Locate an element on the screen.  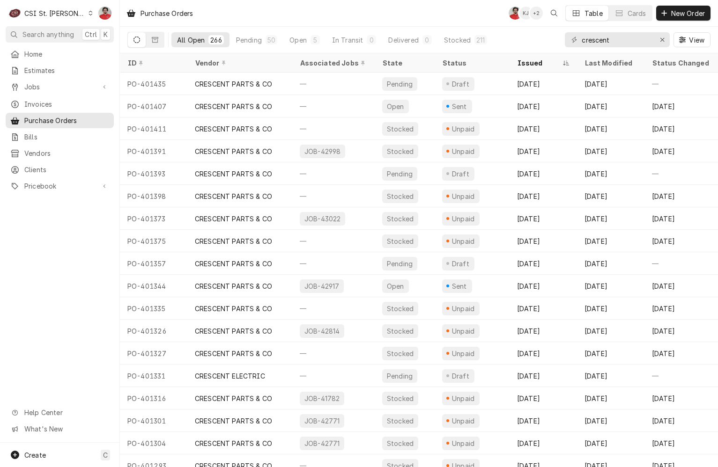
div: JOB-41782 is located at coordinates (322, 399).